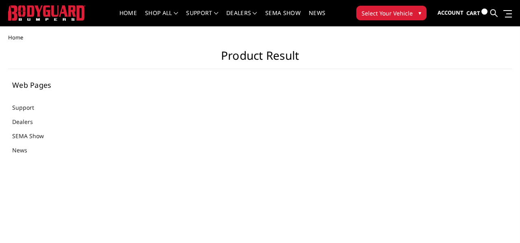 The height and width of the screenshot is (243, 520). I want to click on h1: Product Result, so click(260, 59).